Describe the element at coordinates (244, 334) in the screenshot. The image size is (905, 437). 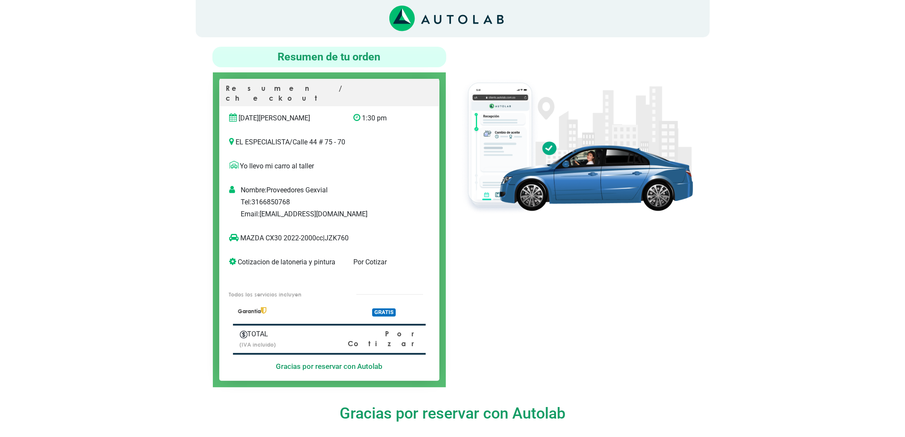
I see `img: Autobooking-Iconos-23.png` at that location.